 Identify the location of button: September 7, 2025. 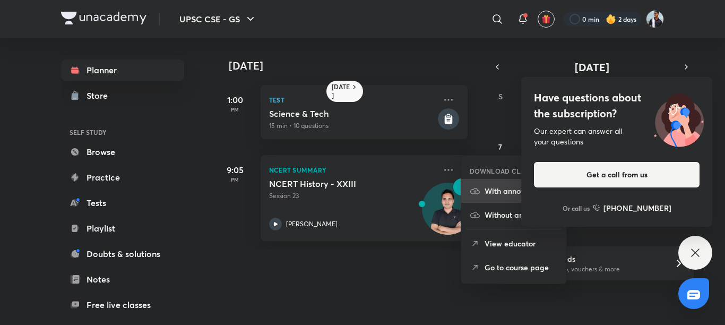
(500, 146).